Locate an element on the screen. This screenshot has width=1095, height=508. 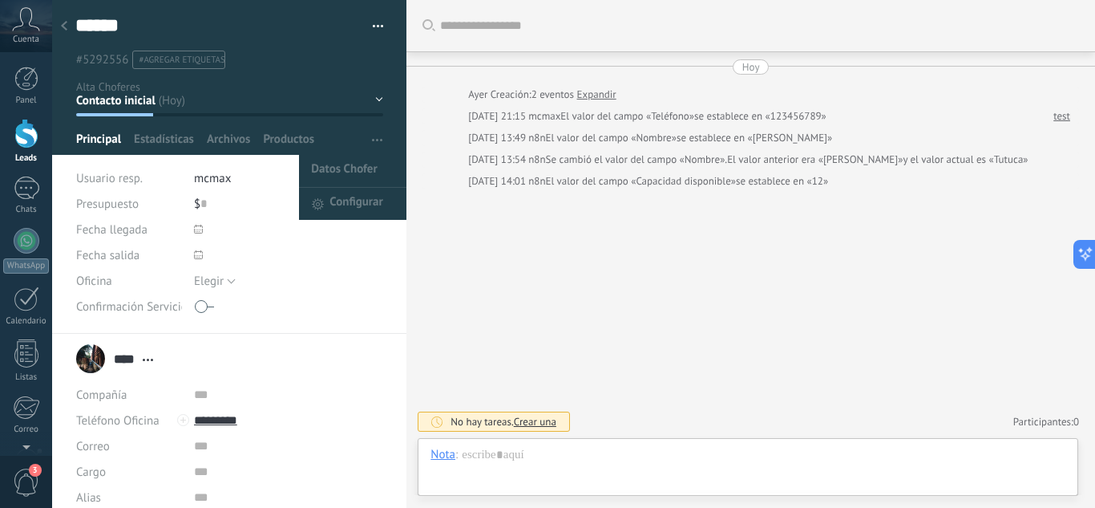
span: Crear una is located at coordinates (535, 421).